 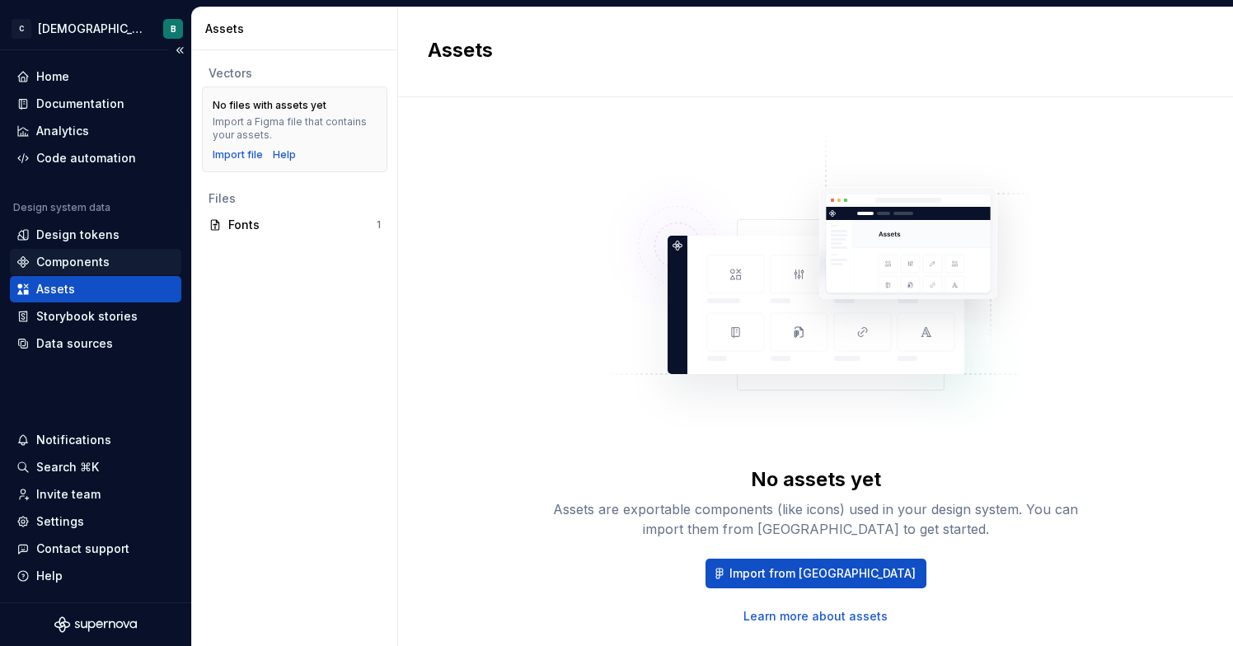 What do you see at coordinates (294, 225) in the screenshot?
I see `a: Fonts1` at bounding box center [294, 225].